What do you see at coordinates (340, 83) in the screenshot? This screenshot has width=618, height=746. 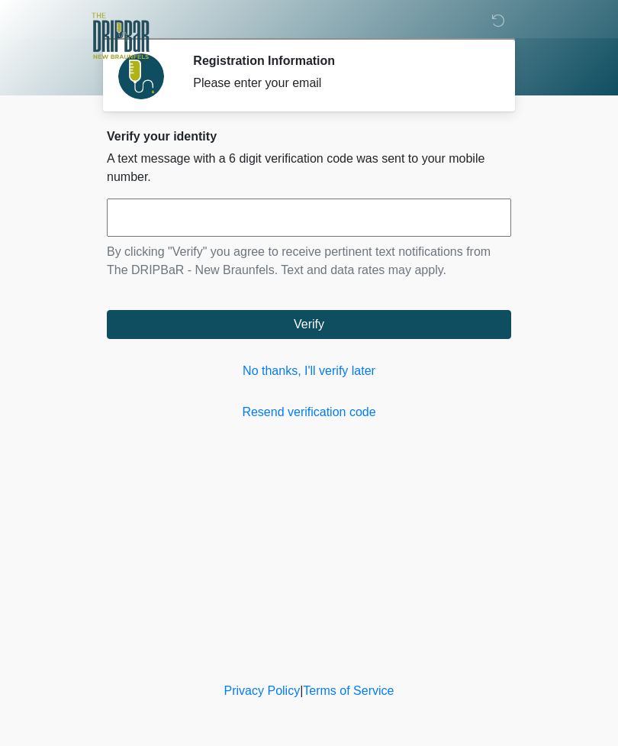 I see `div: Please enter your email` at bounding box center [340, 83].